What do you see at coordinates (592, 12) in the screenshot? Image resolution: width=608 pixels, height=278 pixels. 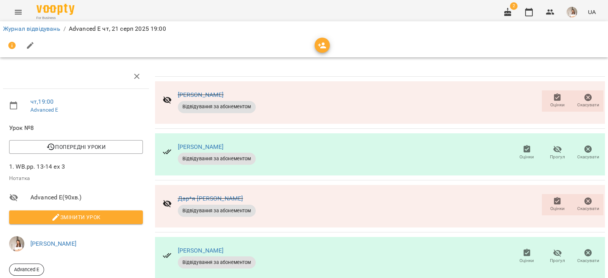 I see `button: UA` at bounding box center [592, 12].